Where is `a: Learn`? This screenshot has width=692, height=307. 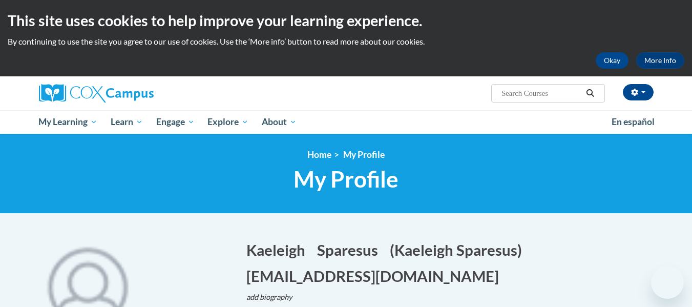
a: Learn is located at coordinates (126, 122).